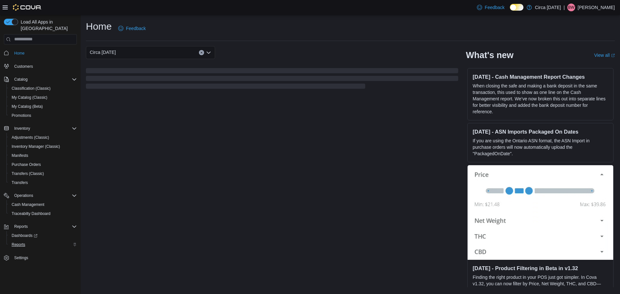 This screenshot has height=294, width=620. Describe the element at coordinates (43, 147) in the screenshot. I see `span: Inventory Manager (Classic)` at that location.